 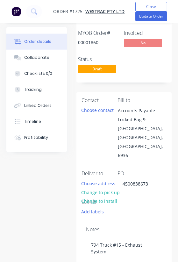 I want to click on a: WesTrac Pty Ltd, so click(x=105, y=11).